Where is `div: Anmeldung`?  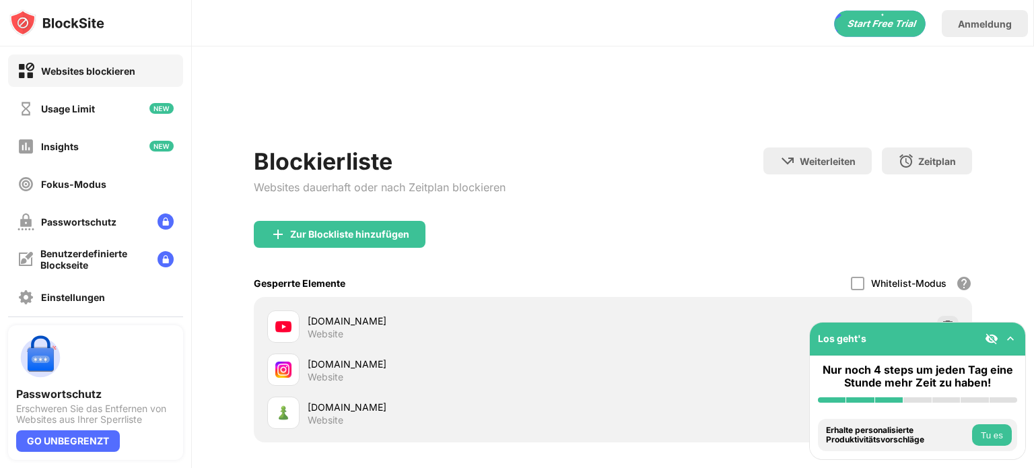
div: Anmeldung is located at coordinates (985, 24).